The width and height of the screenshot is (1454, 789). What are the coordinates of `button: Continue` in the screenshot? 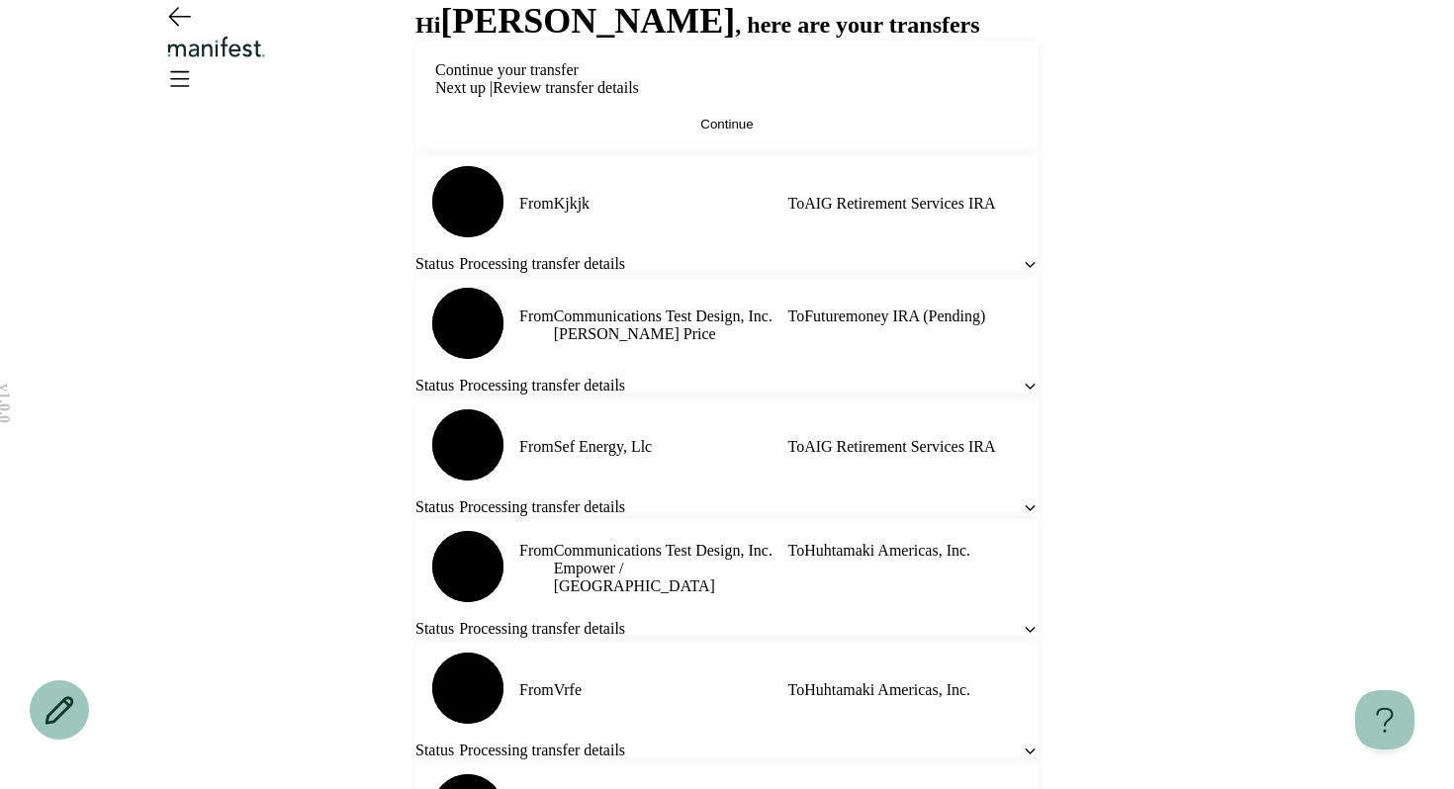 It's located at (727, 124).